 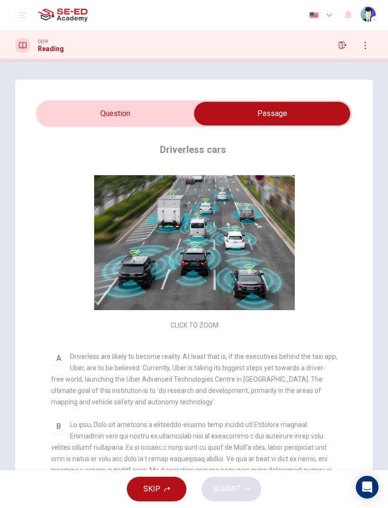 What do you see at coordinates (368, 487) in the screenshot?
I see `div: Open Intercom Messenger` at bounding box center [368, 487].